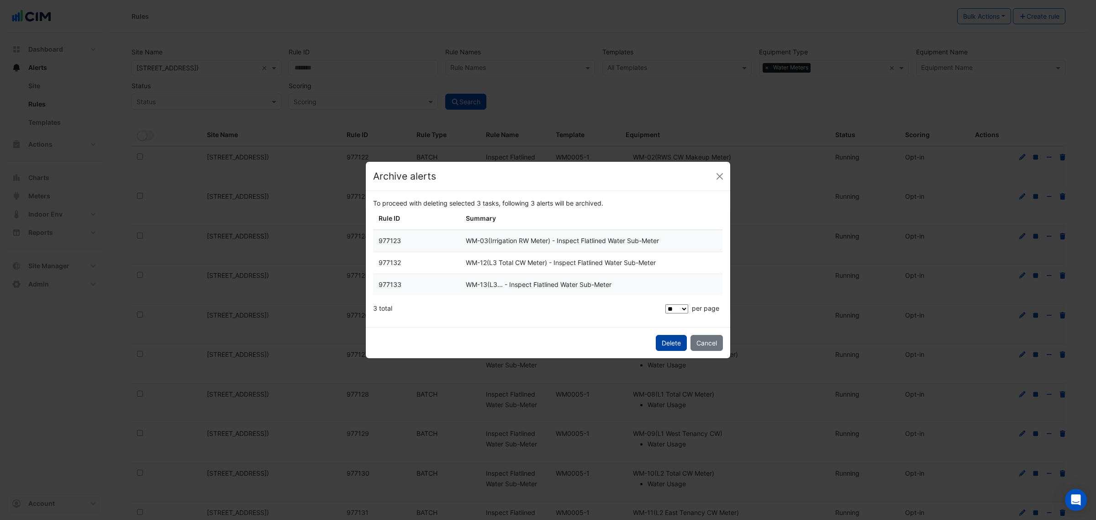 This screenshot has width=1096, height=520. What do you see at coordinates (671, 342) in the screenshot?
I see `button: Delete` at bounding box center [671, 342].